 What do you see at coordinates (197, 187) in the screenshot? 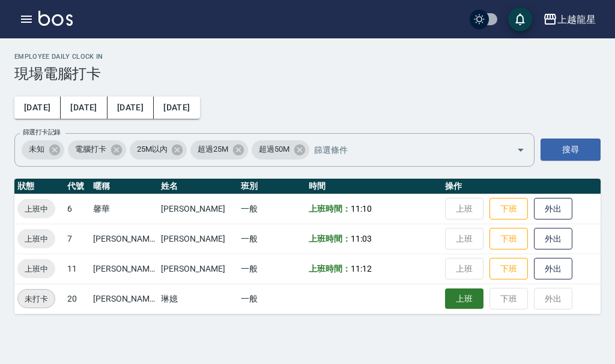
I see `th: 姓名` at bounding box center [197, 187].